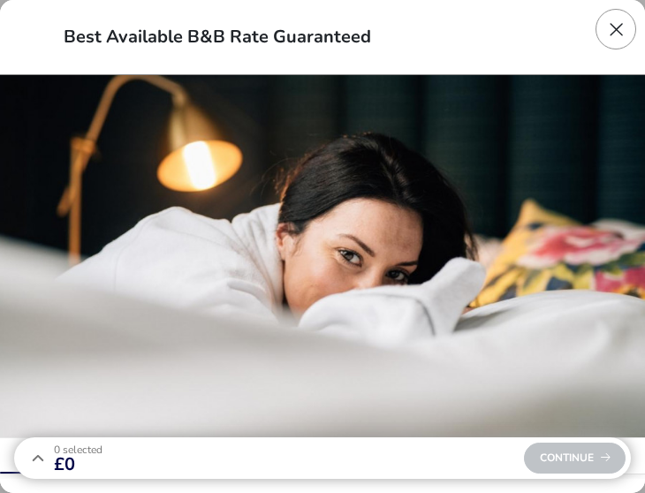 The width and height of the screenshot is (645, 493). I want to click on h2: Best Available B&B Rate Guaranteed, so click(217, 37).